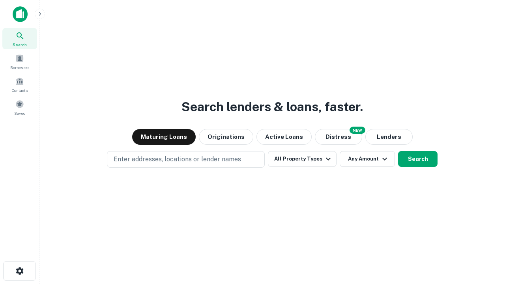  I want to click on div: Search, so click(20, 39).